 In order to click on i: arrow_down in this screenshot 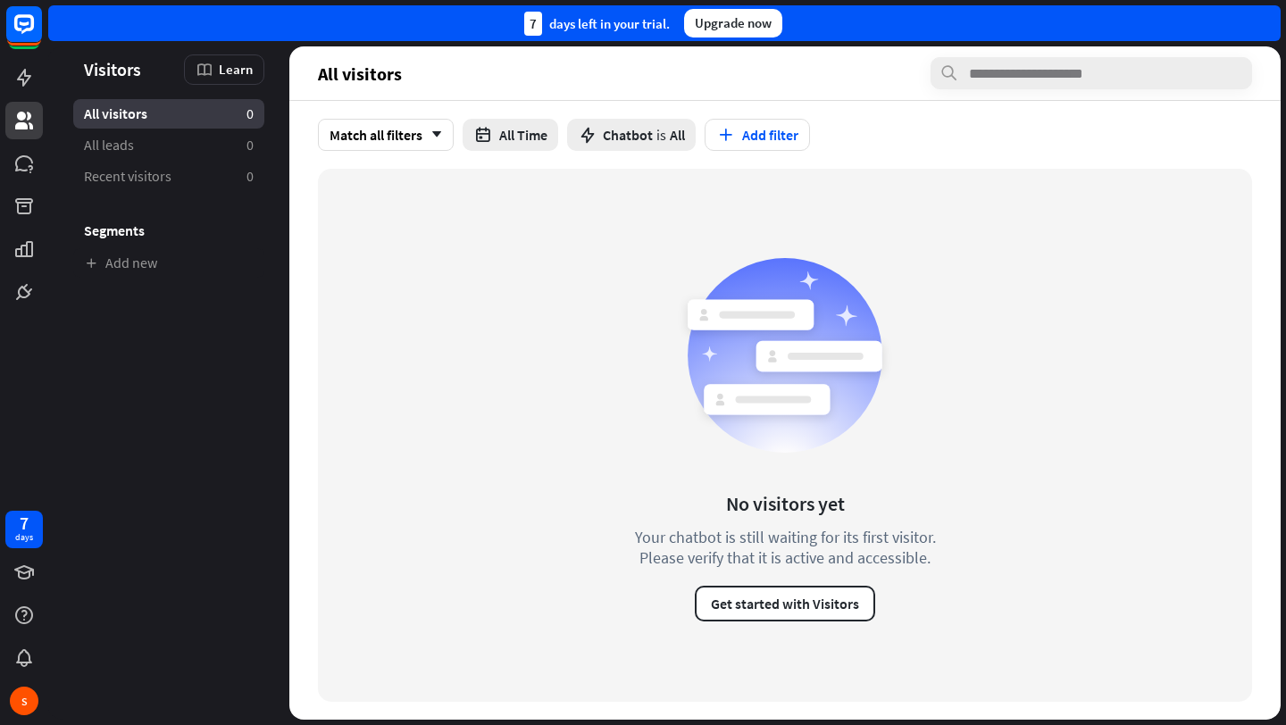, I will do `click(432, 135)`.